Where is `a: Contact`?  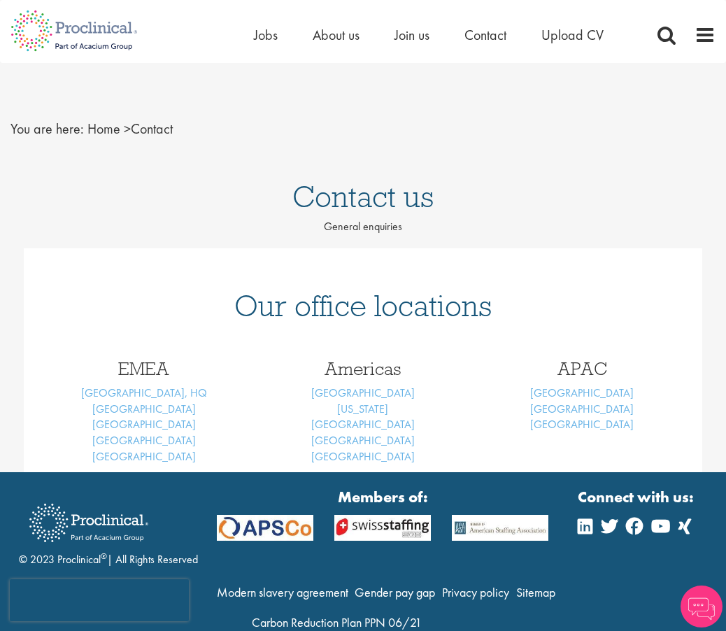
a: Contact is located at coordinates (486, 35).